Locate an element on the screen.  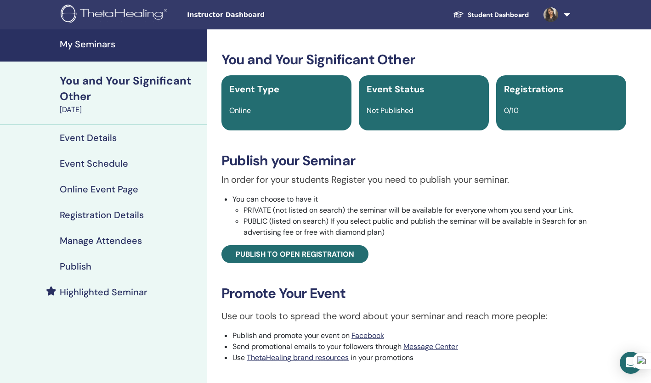
a: Student Dashboard is located at coordinates (491, 15).